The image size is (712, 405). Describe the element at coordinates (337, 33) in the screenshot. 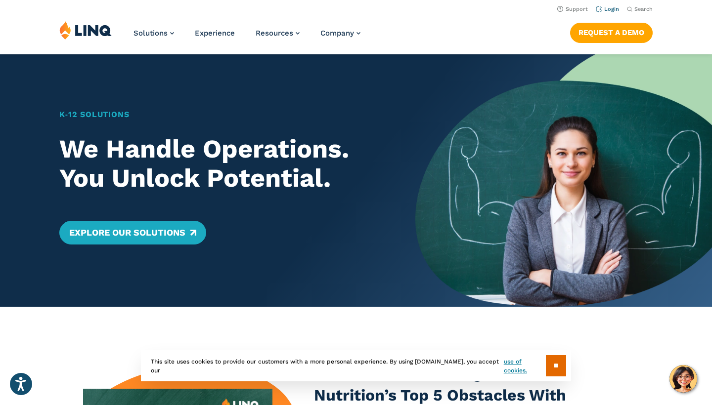

I see `span: Company` at that location.